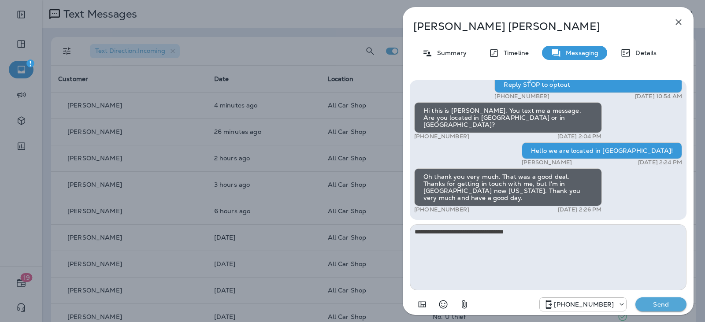  I want to click on div: Oh thank you very much. That was a good deal. Thanks for getting in touch with me, but I'm in [GE..., so click(508, 187).